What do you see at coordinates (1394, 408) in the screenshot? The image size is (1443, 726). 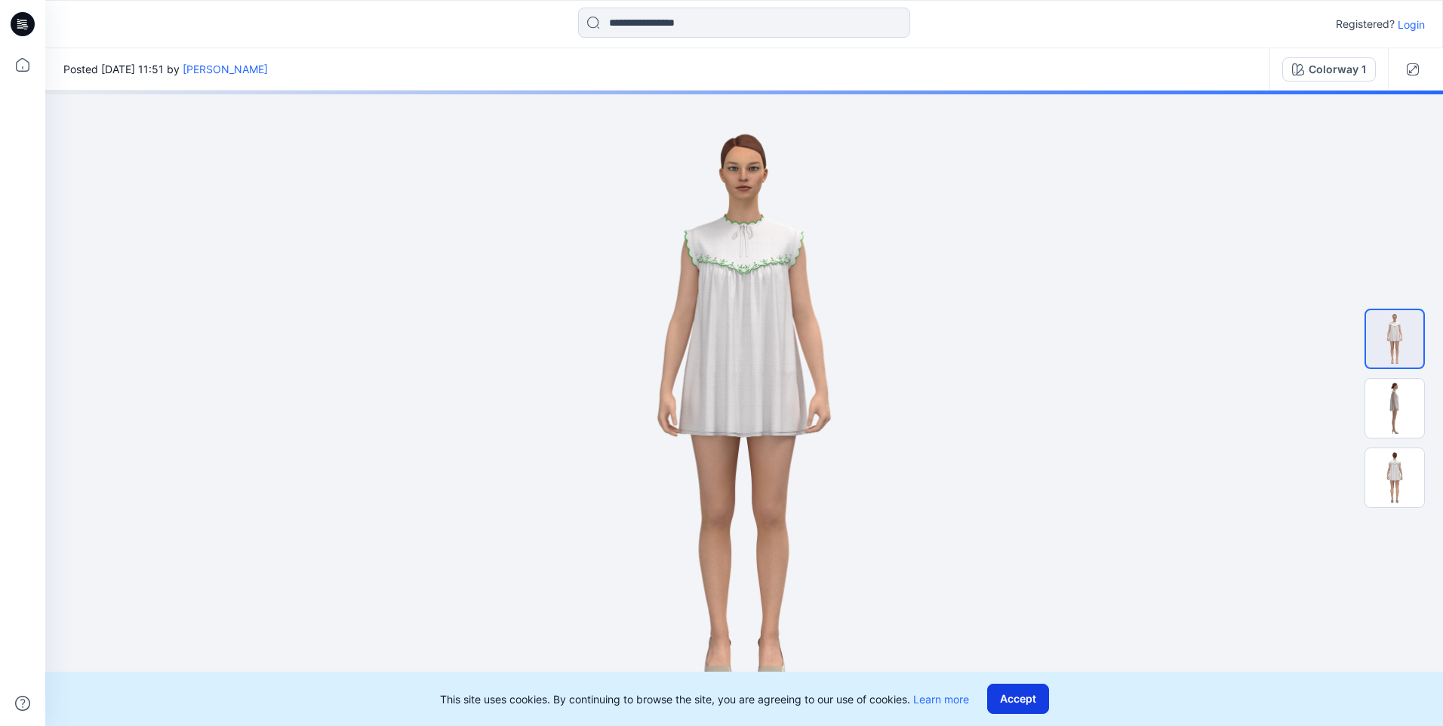 I see `img: P-117-REV-2` at bounding box center [1394, 408].